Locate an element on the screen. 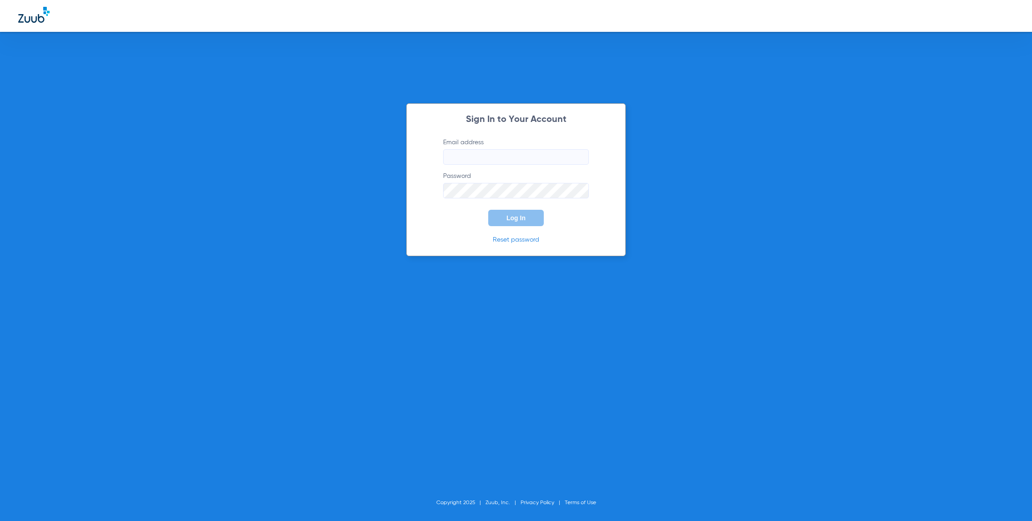 Image resolution: width=1032 pixels, height=521 pixels. a: Terms of Use is located at coordinates (580, 503).